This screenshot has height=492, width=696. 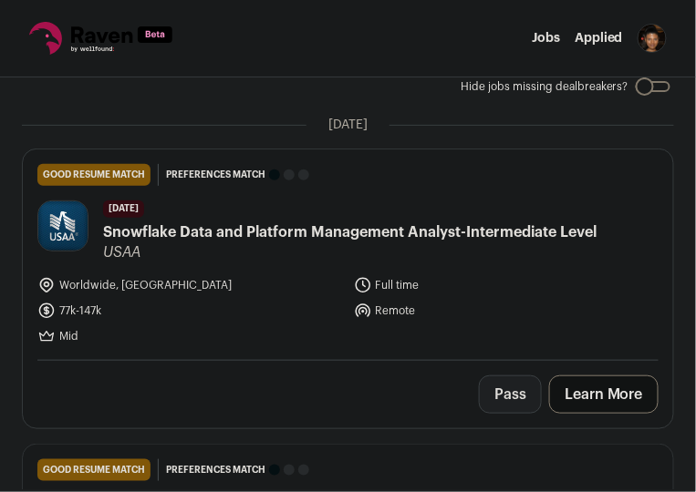 What do you see at coordinates (506, 311) in the screenshot?
I see `li: Remote` at bounding box center [506, 311].